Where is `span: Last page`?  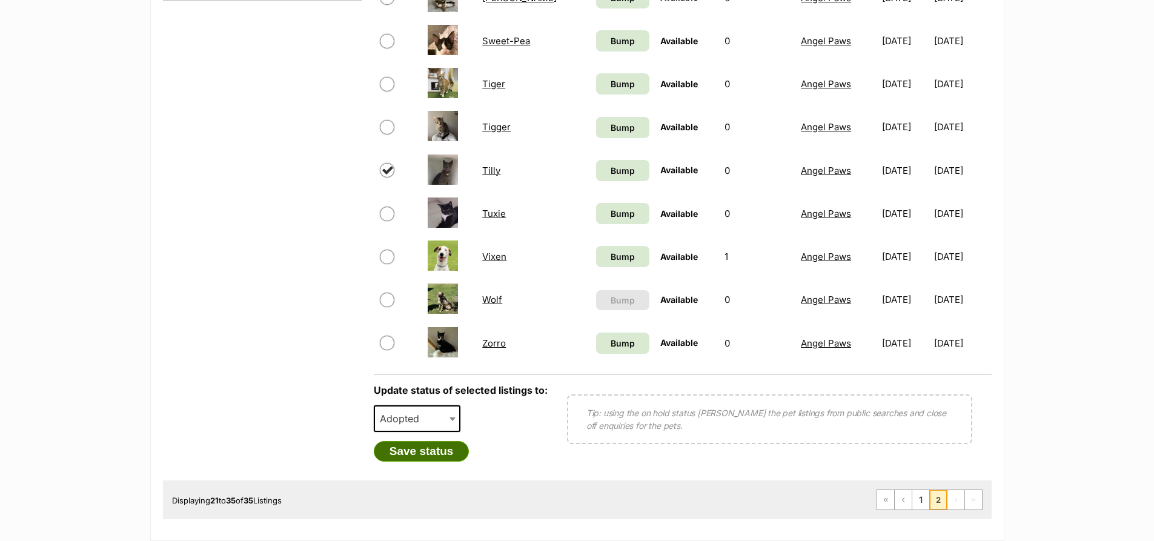
span: Last page is located at coordinates (974, 500).